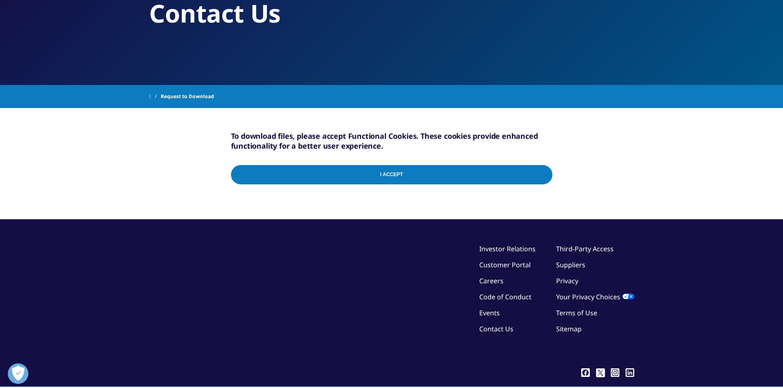 The height and width of the screenshot is (388, 783). Describe the element at coordinates (507, 249) in the screenshot. I see `a: Investor Relations` at that location.